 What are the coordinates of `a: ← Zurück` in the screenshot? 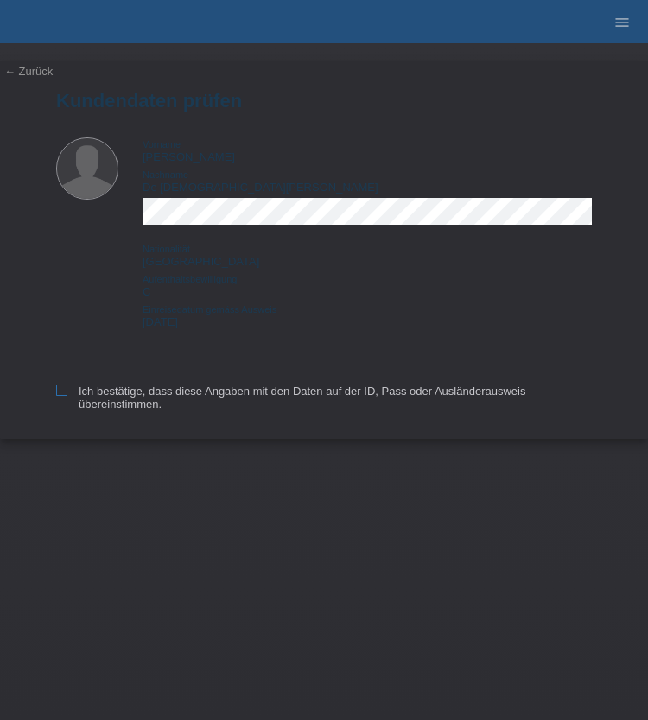 It's located at (29, 71).